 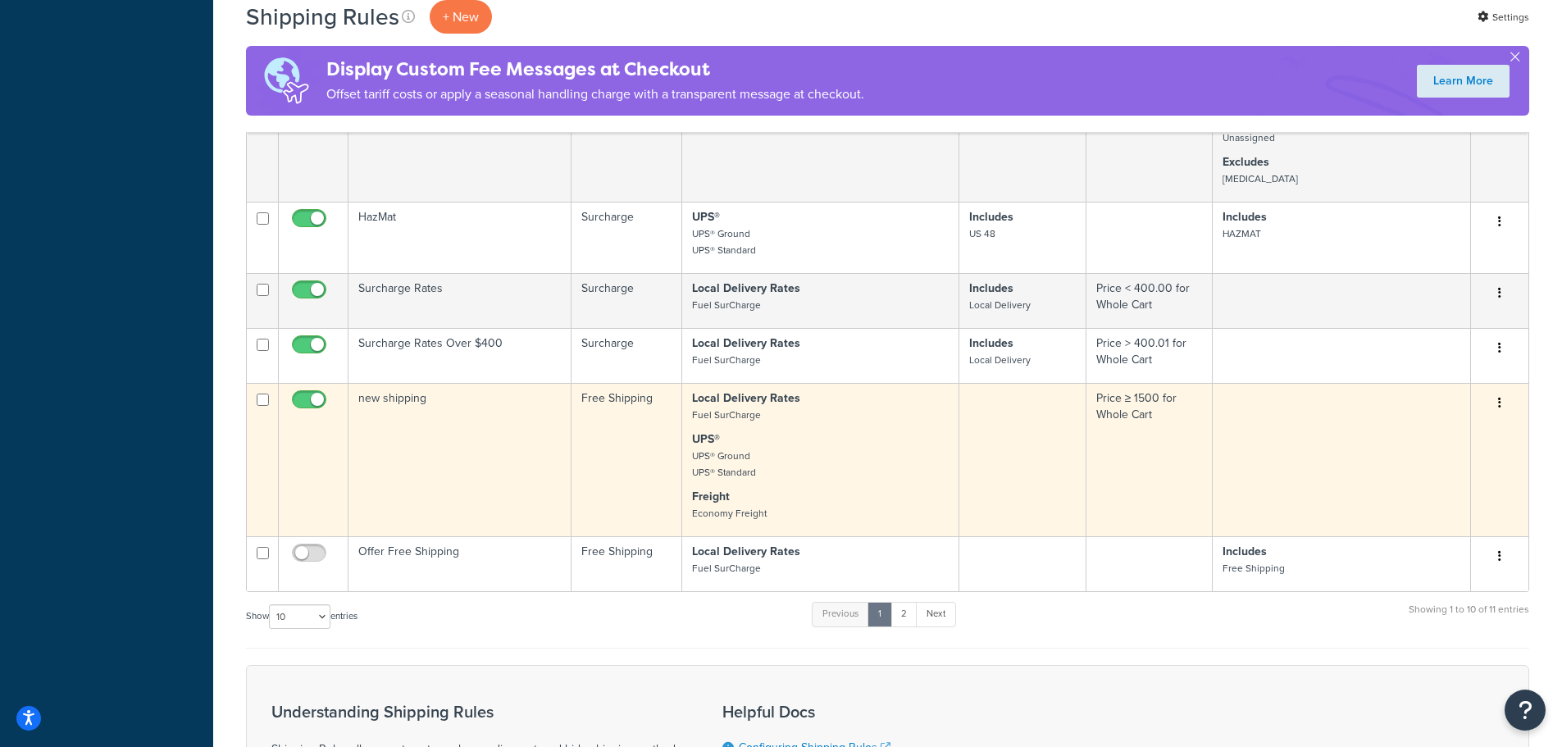 What do you see at coordinates (1150, 459) in the screenshot?
I see `td: Price ≥ 1500 for Whole Cart` at bounding box center [1150, 459].